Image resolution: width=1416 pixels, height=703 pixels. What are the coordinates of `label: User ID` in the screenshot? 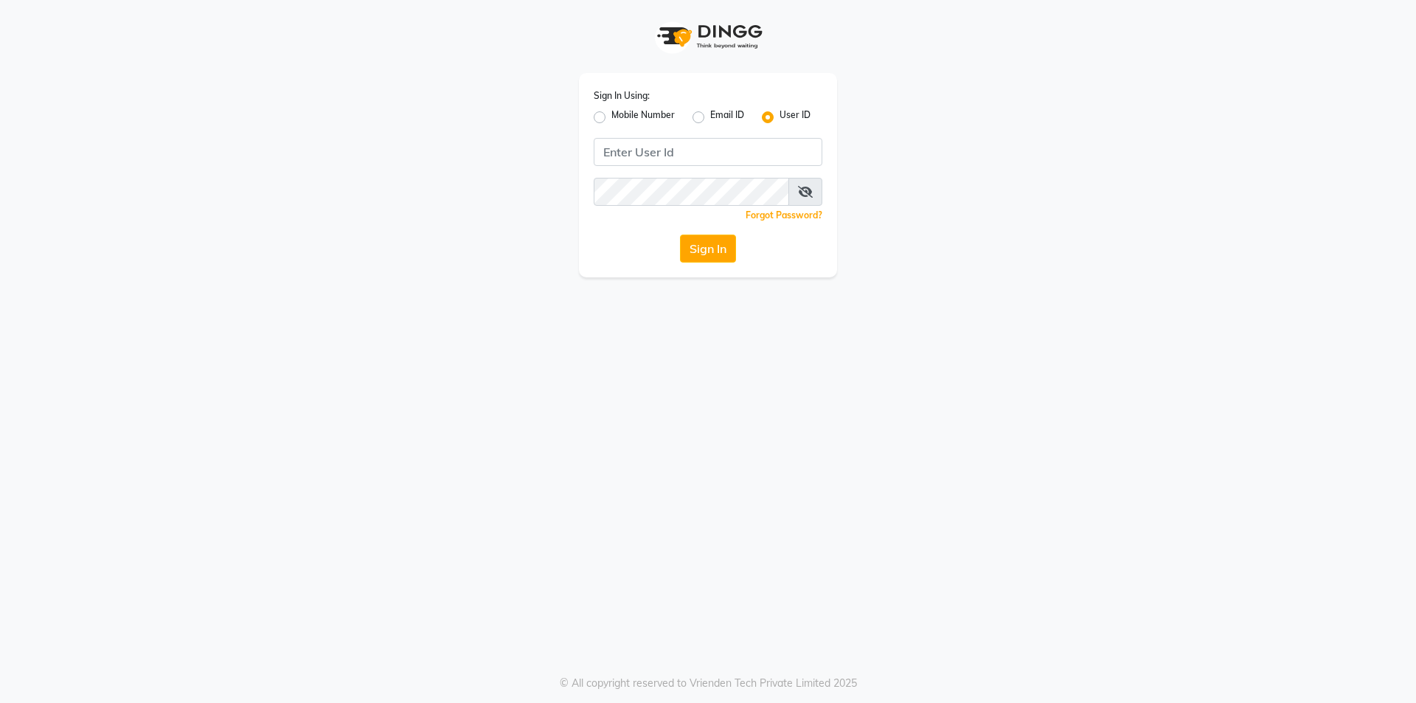 It's located at (795, 117).